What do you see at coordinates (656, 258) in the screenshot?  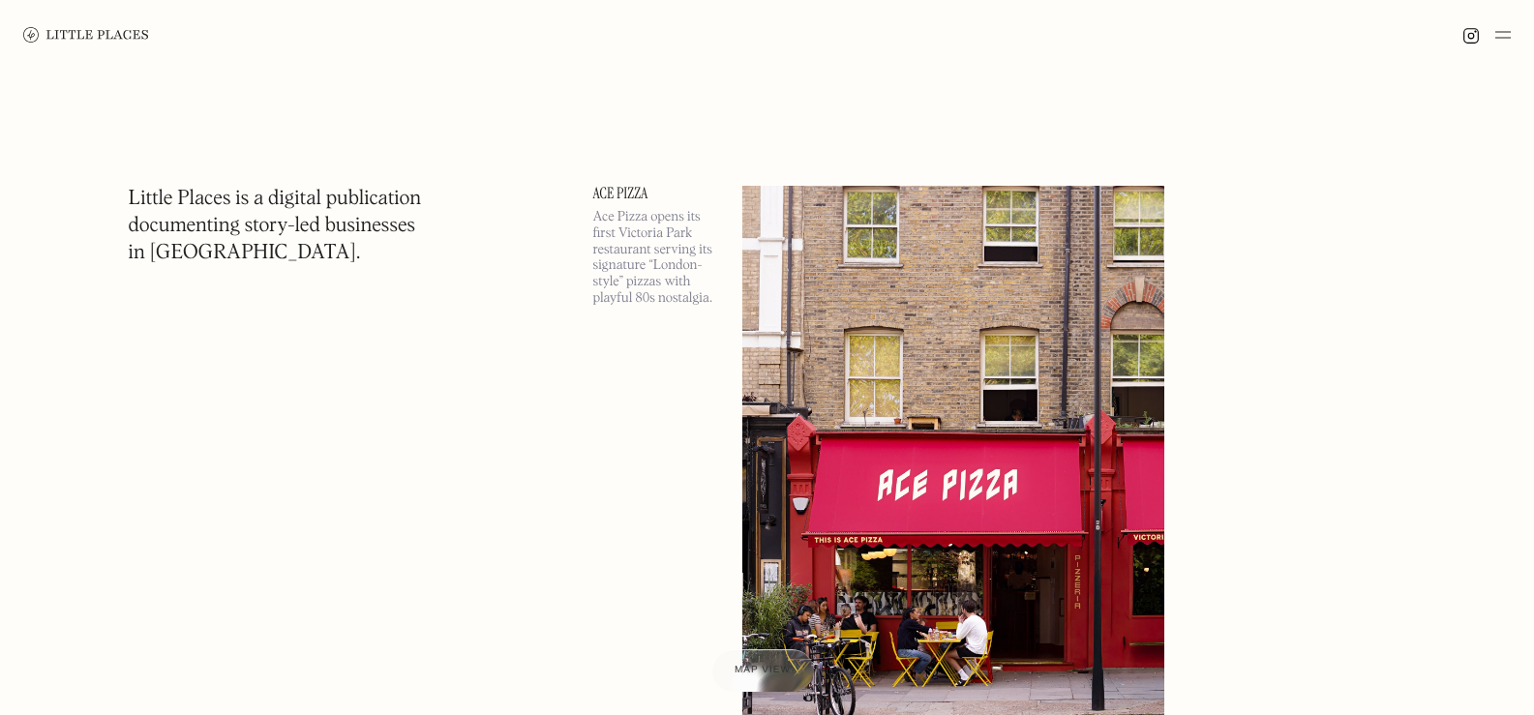 I see `p: Ace Pizza opens its first Victoria Park restaurant serving its signature “London-style” pizzas wi...` at bounding box center [656, 258].